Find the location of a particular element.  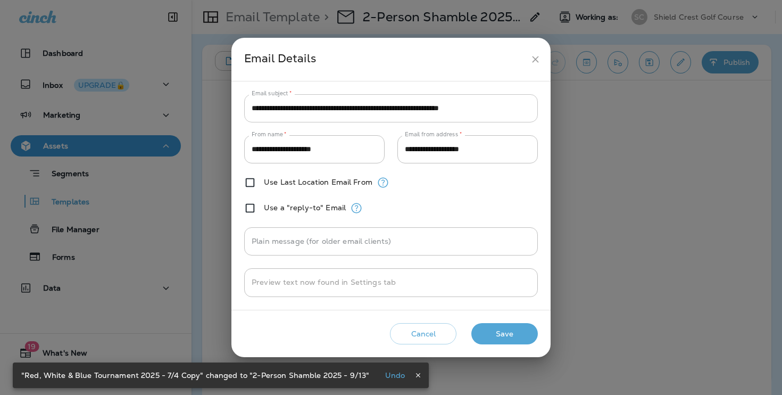

label: From name is located at coordinates (269, 134).